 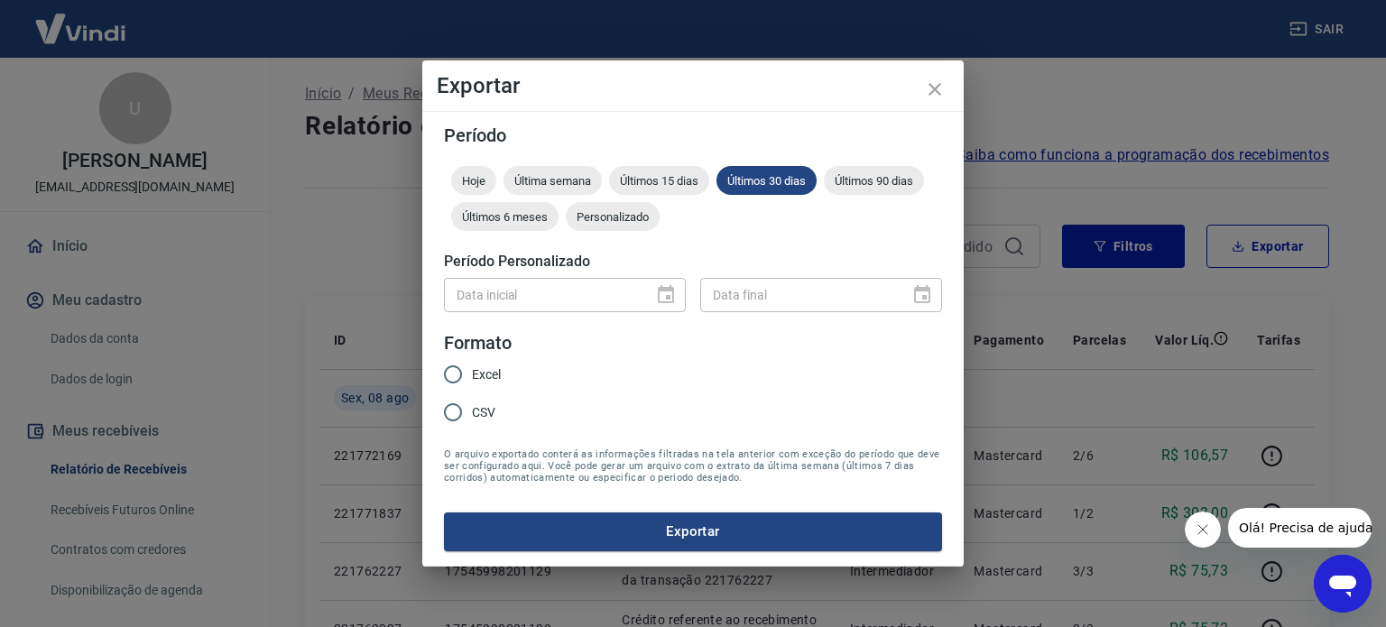 I want to click on span: Últimos 90 dias, so click(x=873, y=180).